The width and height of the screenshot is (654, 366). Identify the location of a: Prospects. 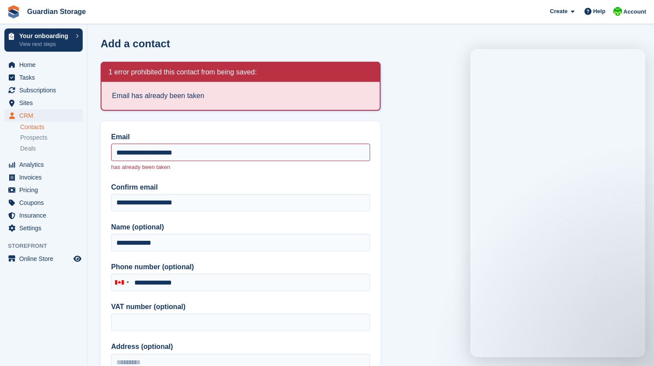
(51, 137).